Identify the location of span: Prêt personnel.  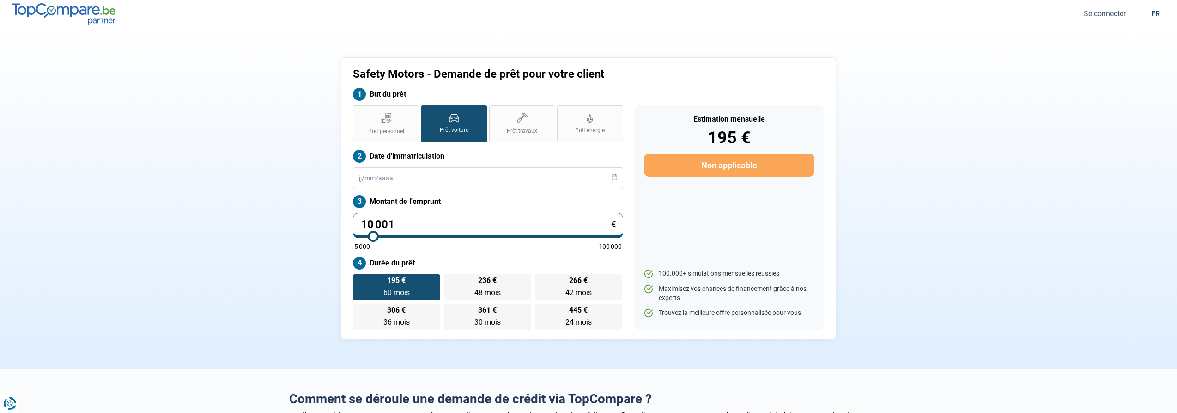
(386, 131).